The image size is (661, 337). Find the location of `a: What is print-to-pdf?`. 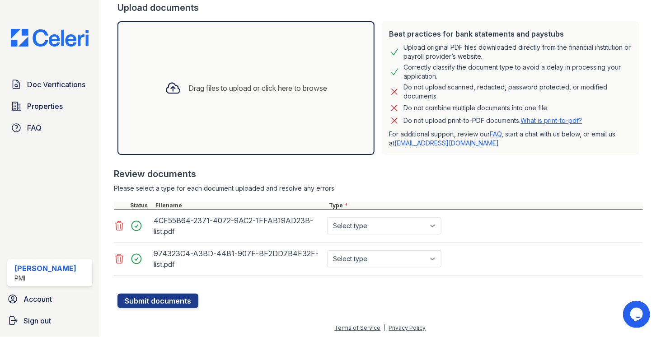

a: What is print-to-pdf? is located at coordinates (551, 120).